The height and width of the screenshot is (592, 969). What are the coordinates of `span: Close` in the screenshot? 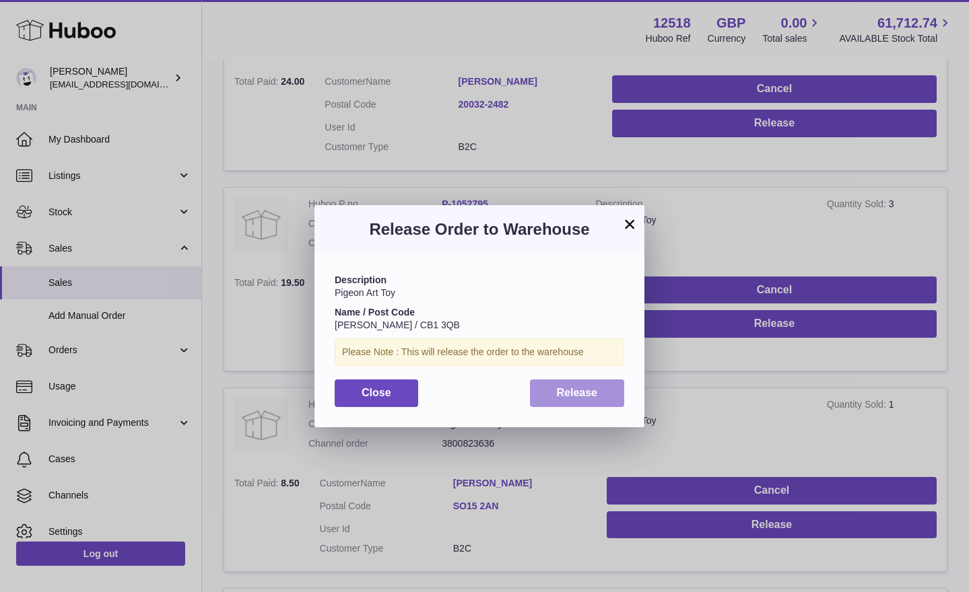 It's located at (376, 392).